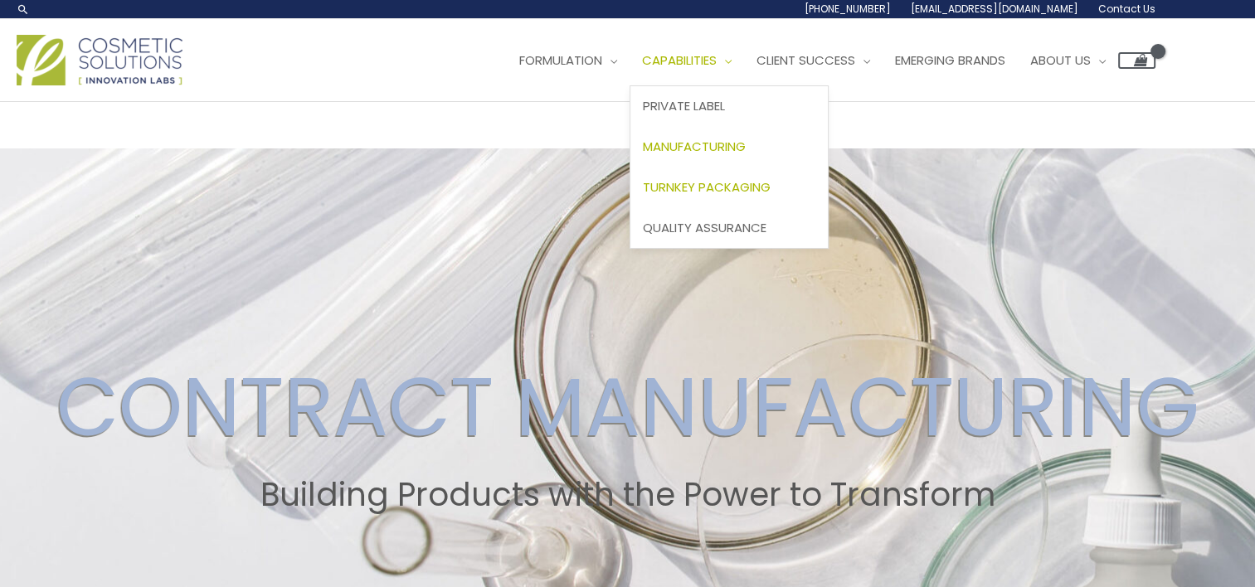  Describe the element at coordinates (1126, 8) in the screenshot. I see `span: Contact Us` at that location.